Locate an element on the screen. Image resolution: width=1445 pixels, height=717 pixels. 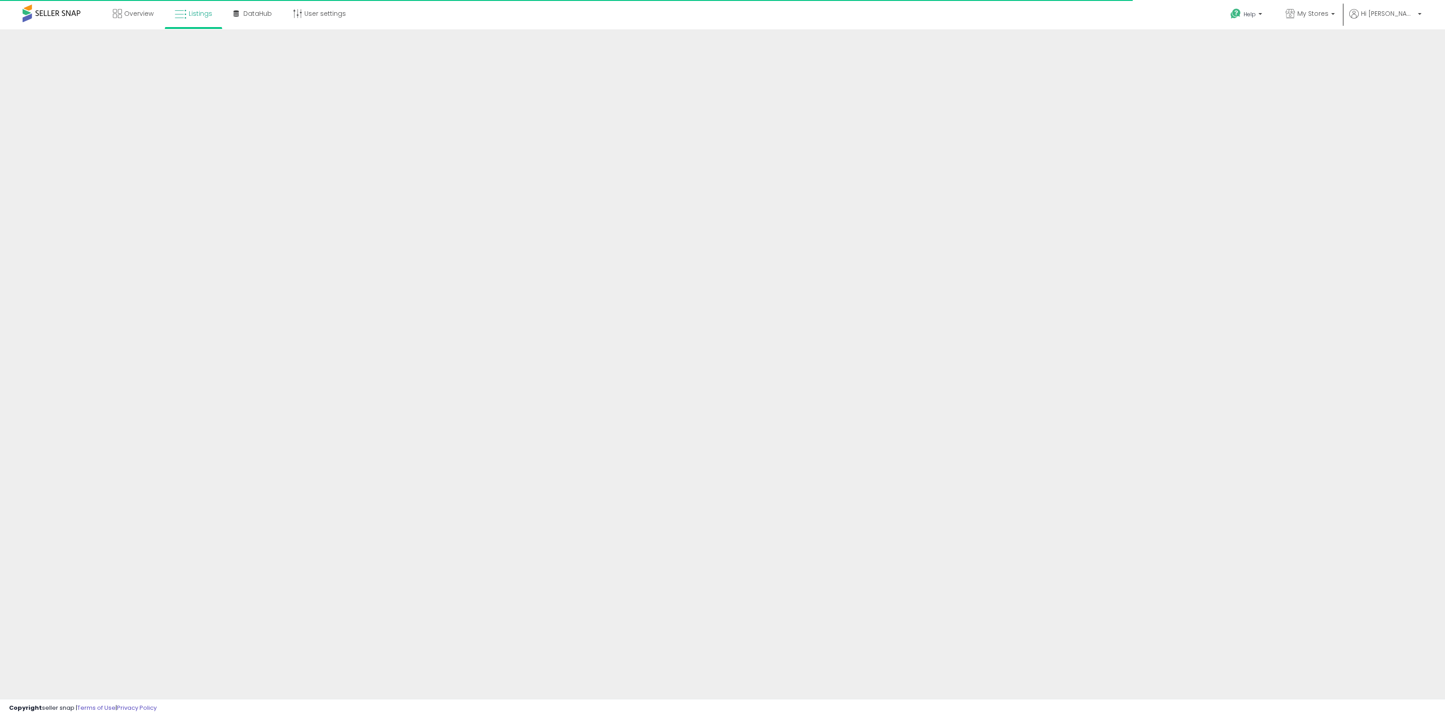
span: Help is located at coordinates (1250, 14).